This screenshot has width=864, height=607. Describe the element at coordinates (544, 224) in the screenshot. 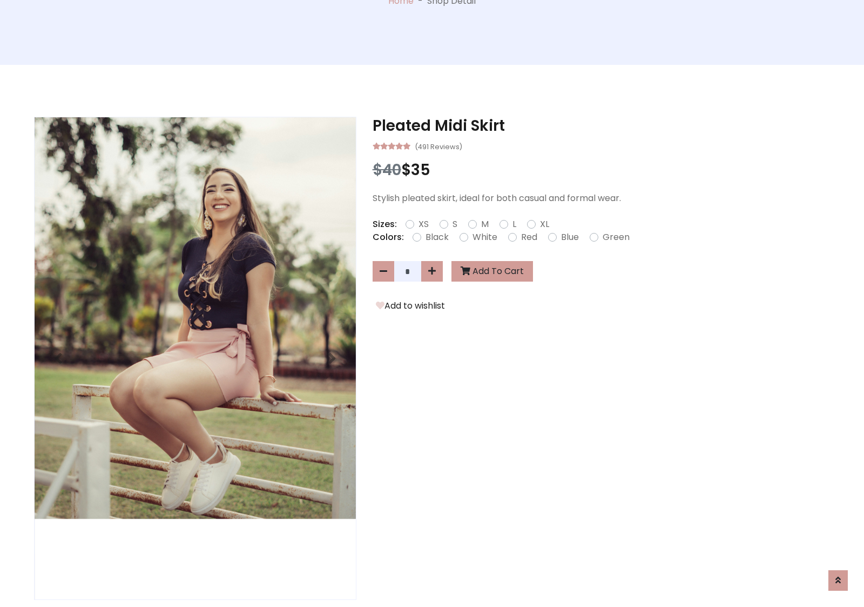

I see `label: XL` at that location.